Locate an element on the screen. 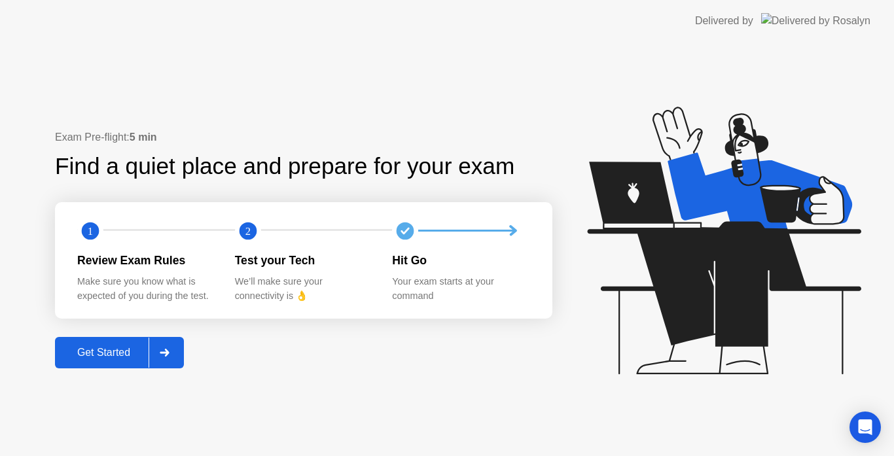 The image size is (894, 456). b: 5 min is located at coordinates (143, 137).